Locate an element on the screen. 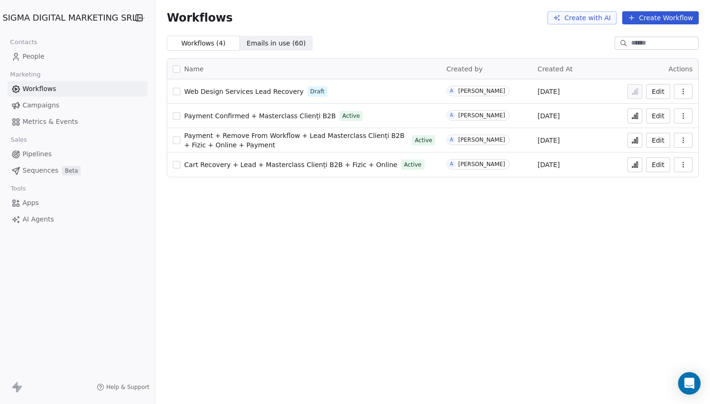 This screenshot has height=404, width=710. span: Sales is located at coordinates (19, 140).